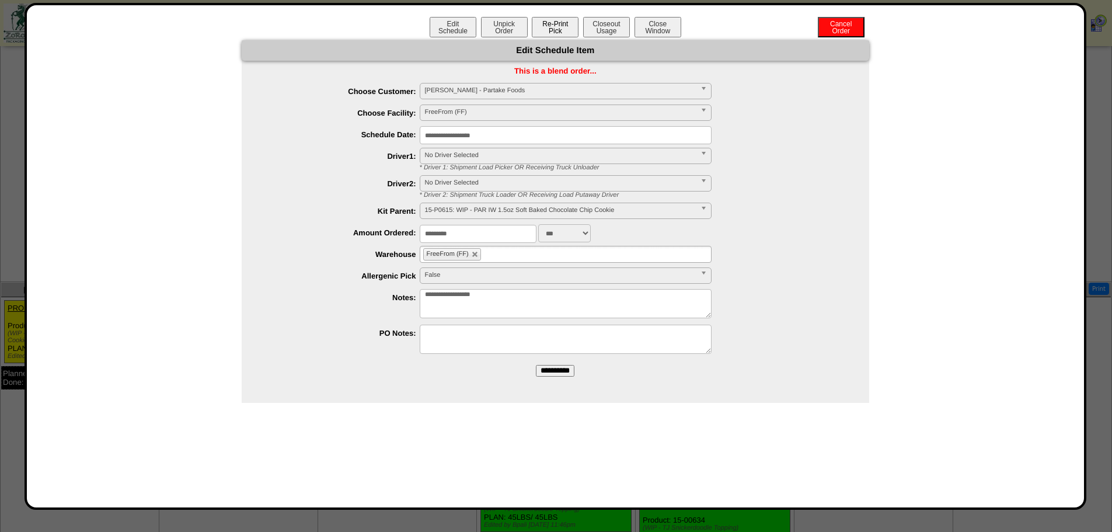 This screenshot has height=532, width=1112. Describe the element at coordinates (342, 134) in the screenshot. I see `label: Schedule Date:` at that location.